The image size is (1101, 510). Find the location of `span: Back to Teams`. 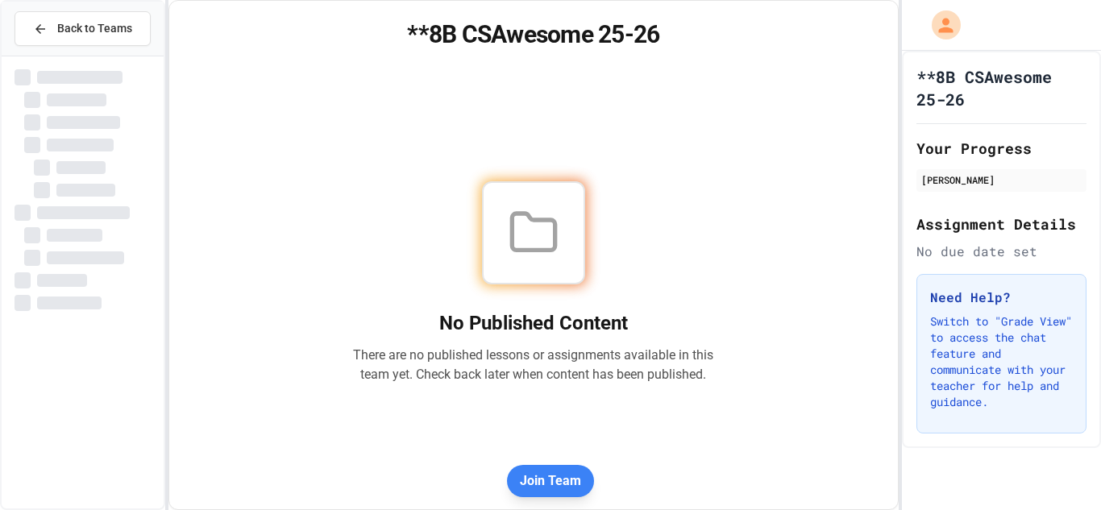

span: Back to Teams is located at coordinates (94, 28).